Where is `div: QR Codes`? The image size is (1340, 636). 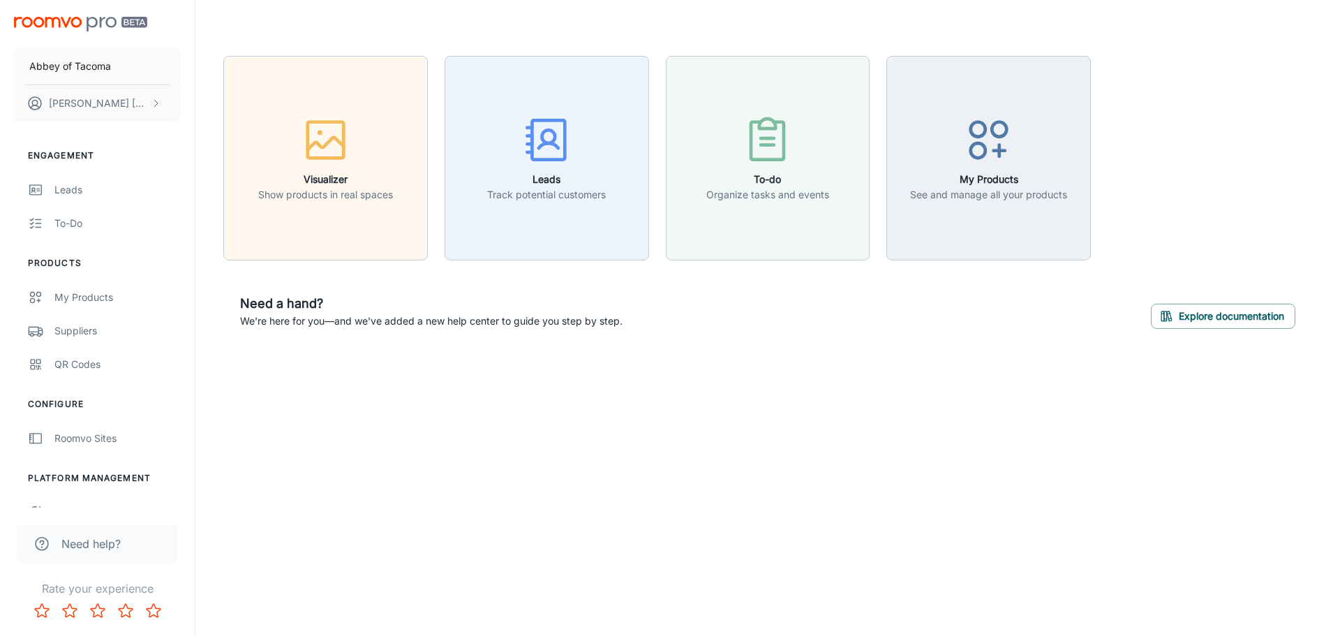 div: QR Codes is located at coordinates (117, 364).